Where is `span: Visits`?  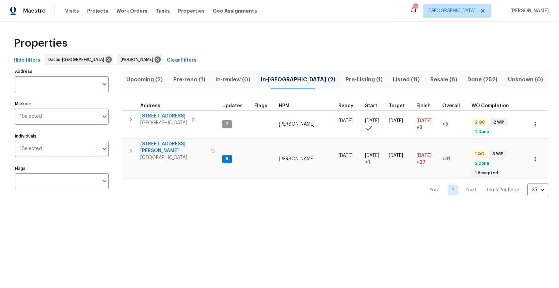 span: Visits is located at coordinates (72, 11).